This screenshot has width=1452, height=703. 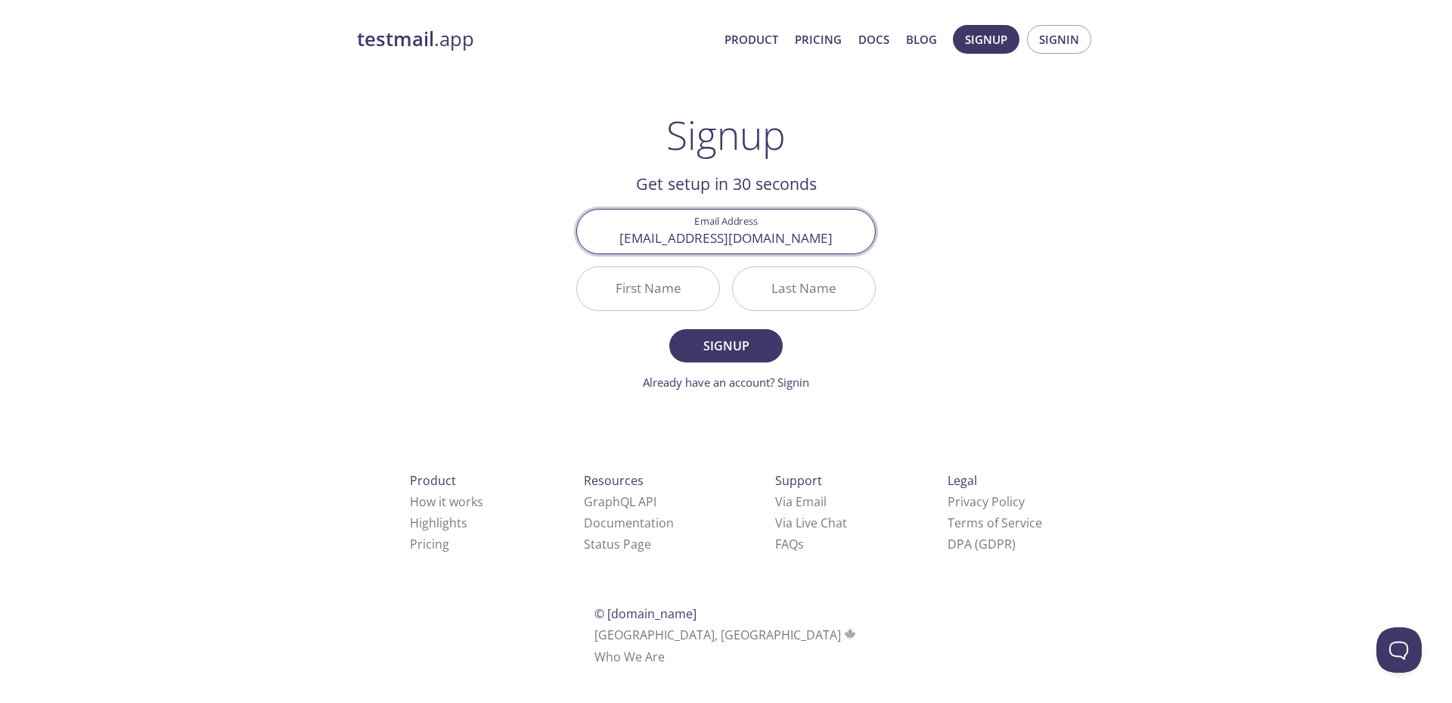 What do you see at coordinates (726, 382) in the screenshot?
I see `a: Already have an account? Signin` at bounding box center [726, 382].